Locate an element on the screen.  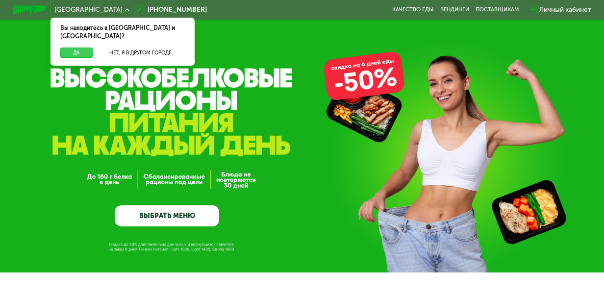
div: Личный кабинет is located at coordinates (566, 10).